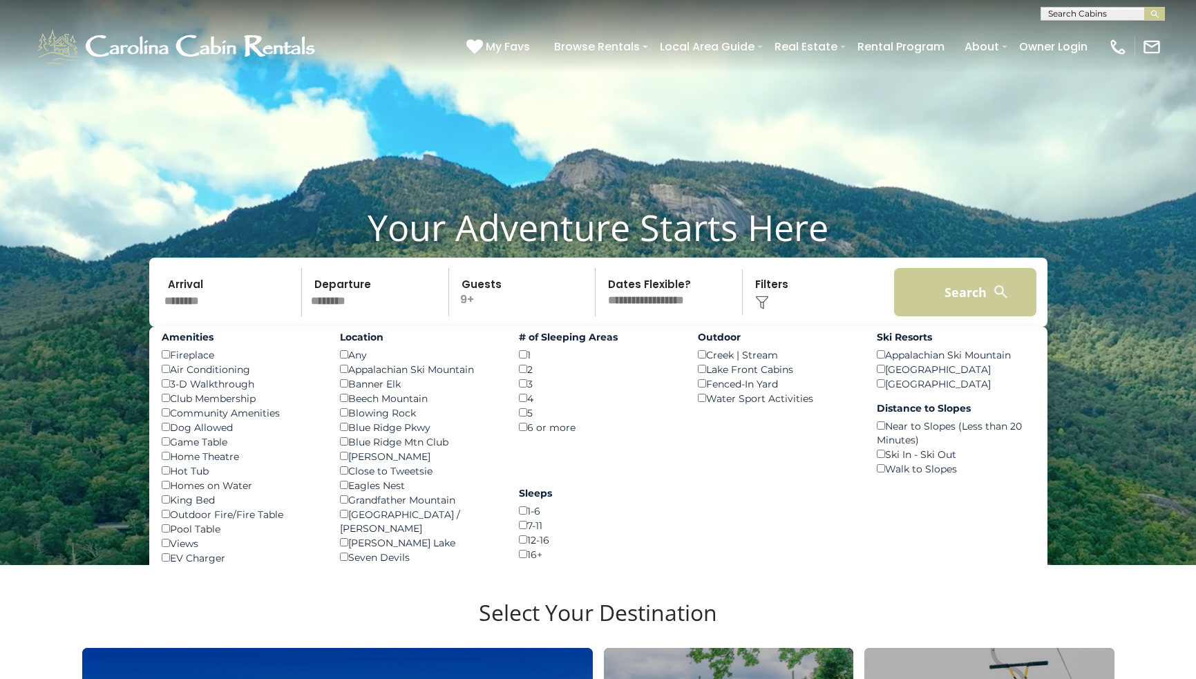 Image resolution: width=1196 pixels, height=679 pixels. What do you see at coordinates (241, 543) in the screenshot?
I see `div: Views` at bounding box center [241, 543].